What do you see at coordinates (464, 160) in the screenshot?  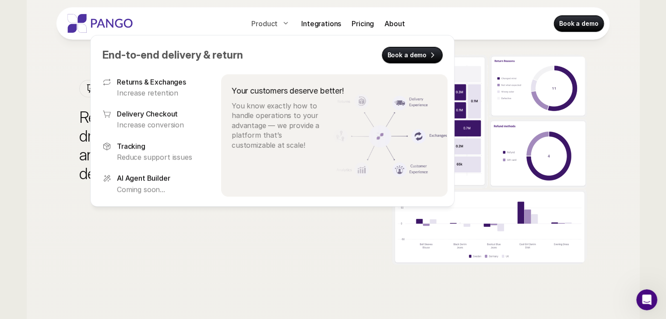 I see `img: Customizing return management and branding it, also branding emails for returns and deliveries fo...` at bounding box center [464, 160].